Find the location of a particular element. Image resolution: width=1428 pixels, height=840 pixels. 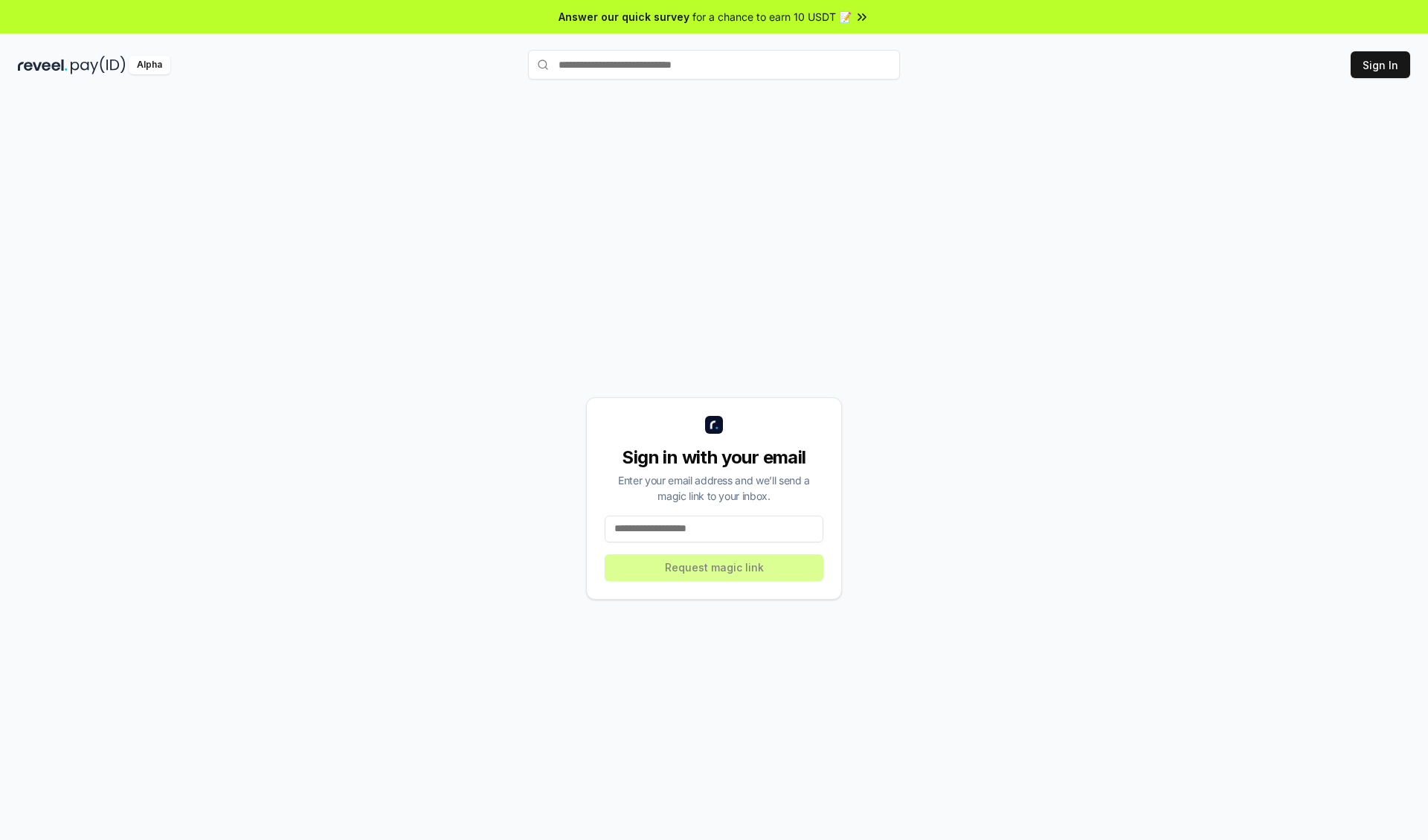

span: for a chance to earn 10 USDT 📝 is located at coordinates (772, 16).